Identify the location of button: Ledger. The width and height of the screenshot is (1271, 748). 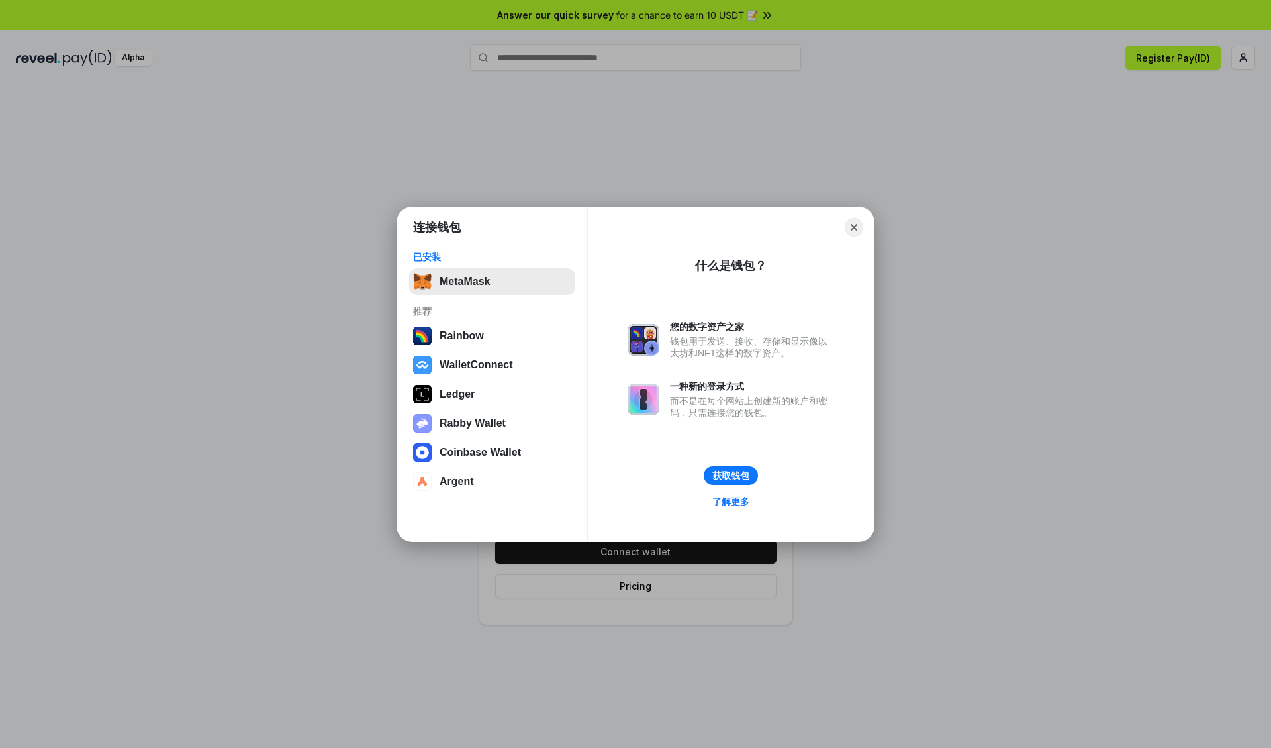
(492, 394).